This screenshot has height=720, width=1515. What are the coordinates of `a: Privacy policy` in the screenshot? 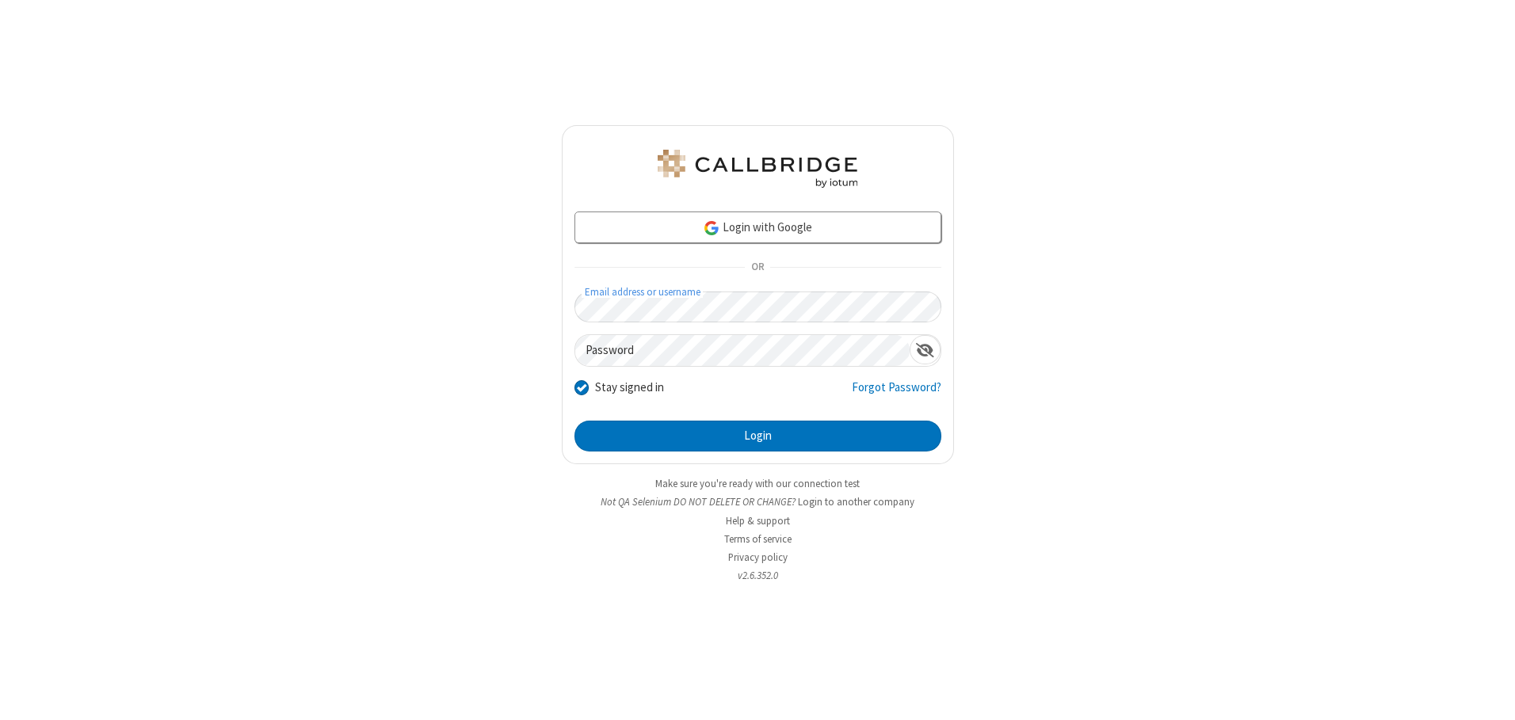 It's located at (758, 557).